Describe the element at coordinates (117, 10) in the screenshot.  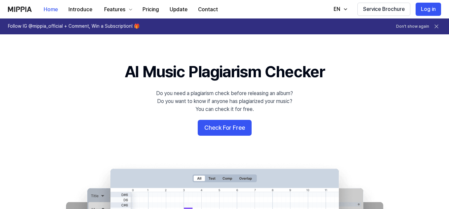
I see `button: Features` at that location.